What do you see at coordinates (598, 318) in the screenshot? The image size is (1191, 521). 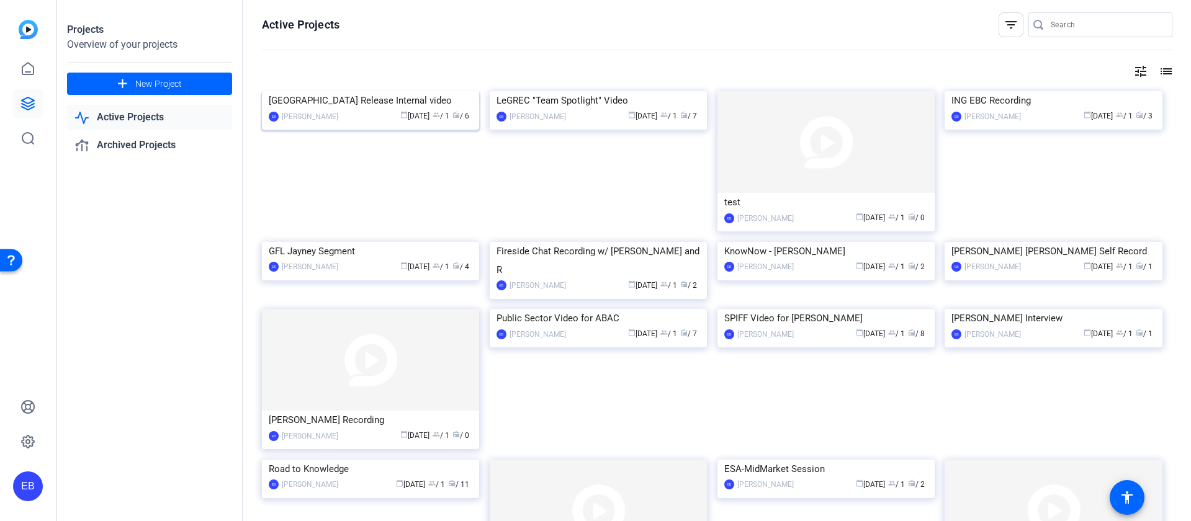 I see `div: Public Sector Video for ABAC` at bounding box center [598, 318].